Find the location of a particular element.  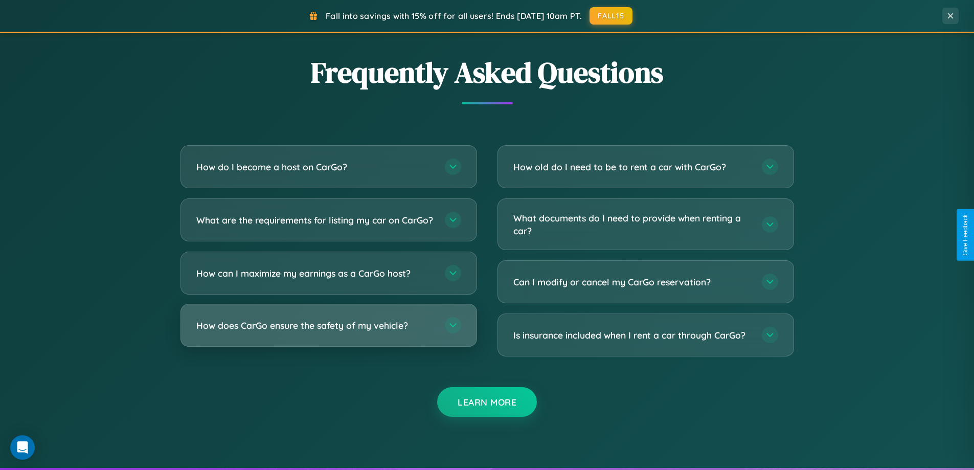

h3: How old do I need to be to rent a car with CarGo? is located at coordinates (632, 167).